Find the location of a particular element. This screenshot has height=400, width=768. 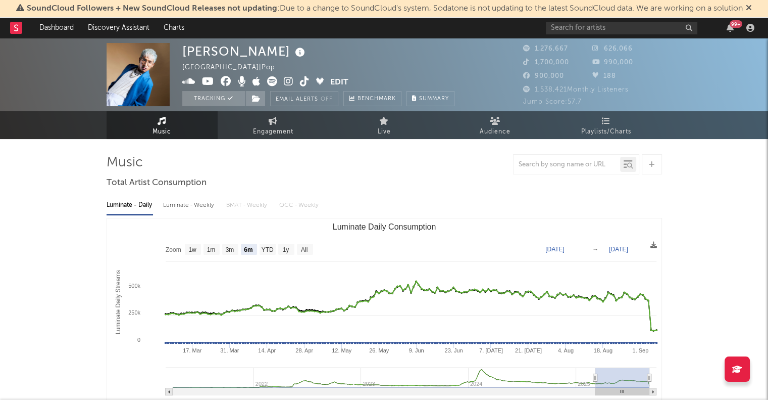

text: 1w is located at coordinates (192, 250).